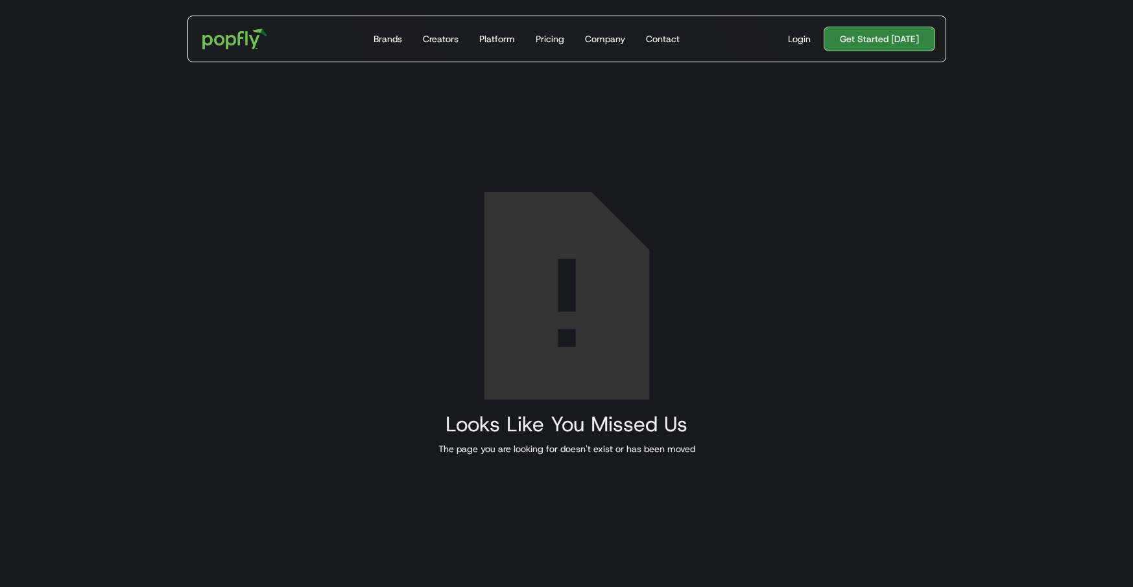 This screenshot has height=587, width=1133. Describe the element at coordinates (497, 39) in the screenshot. I see `a: Platform` at that location.